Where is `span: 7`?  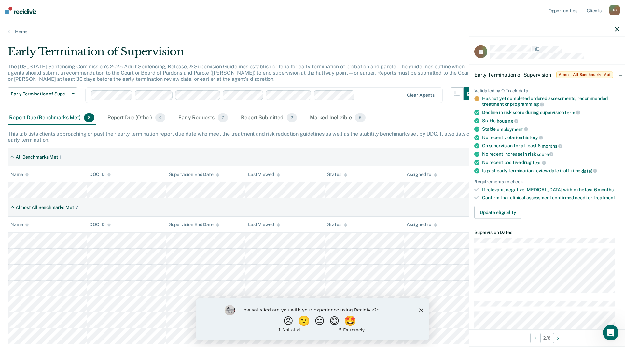 span: 7 is located at coordinates (223, 118).